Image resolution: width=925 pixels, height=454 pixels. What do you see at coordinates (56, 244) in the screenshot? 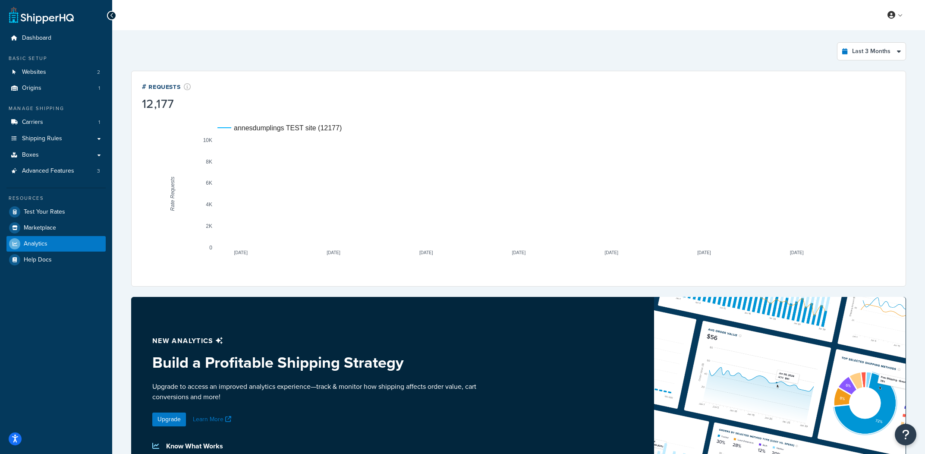
I see `li: Analytics` at bounding box center [56, 244].